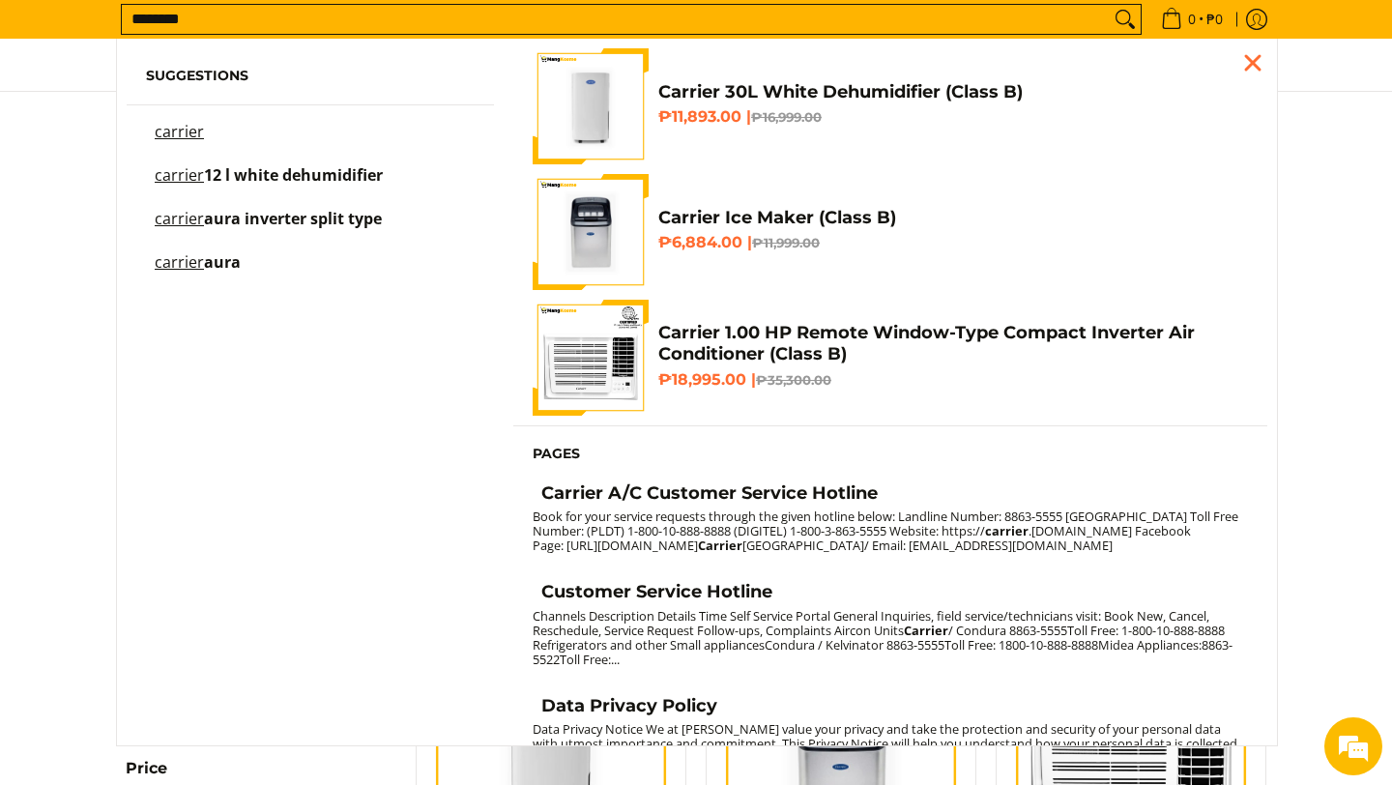 This screenshot has width=1392, height=785. Describe the element at coordinates (953, 243) in the screenshot. I see `h6: ₱6,884.00 |` at that location.